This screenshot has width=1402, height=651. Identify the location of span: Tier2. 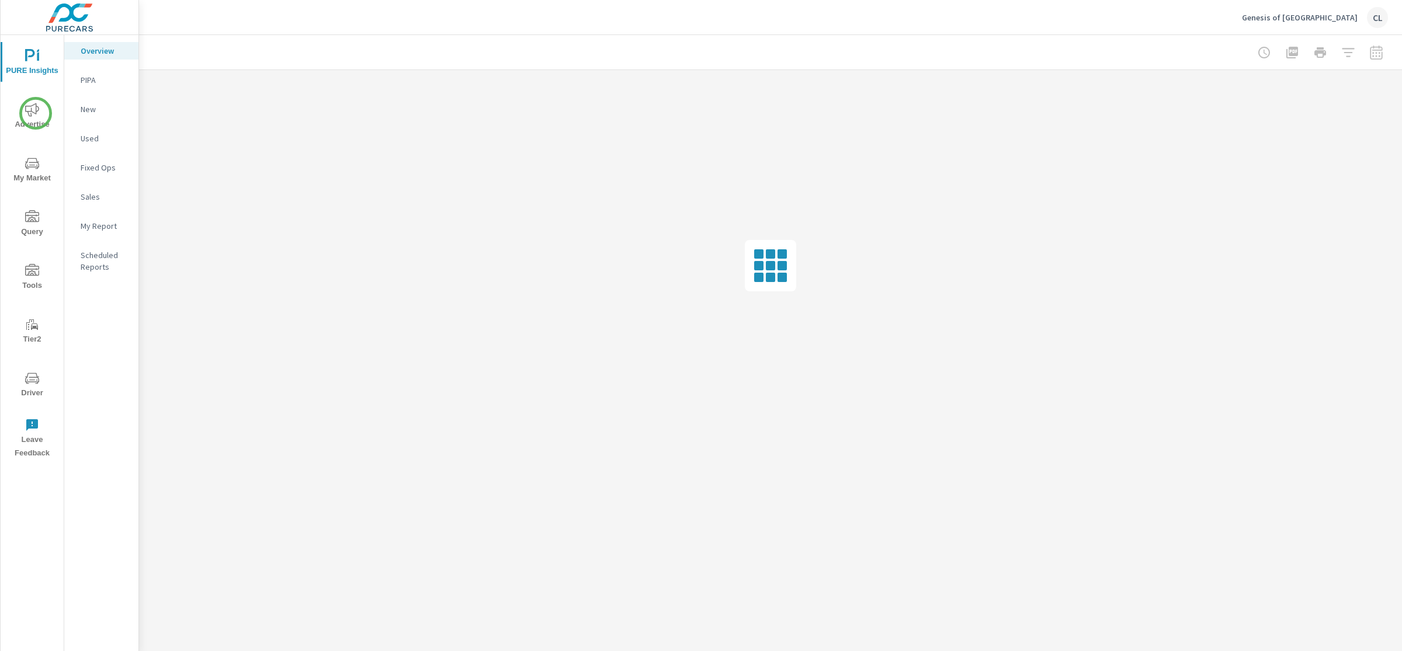
(32, 332).